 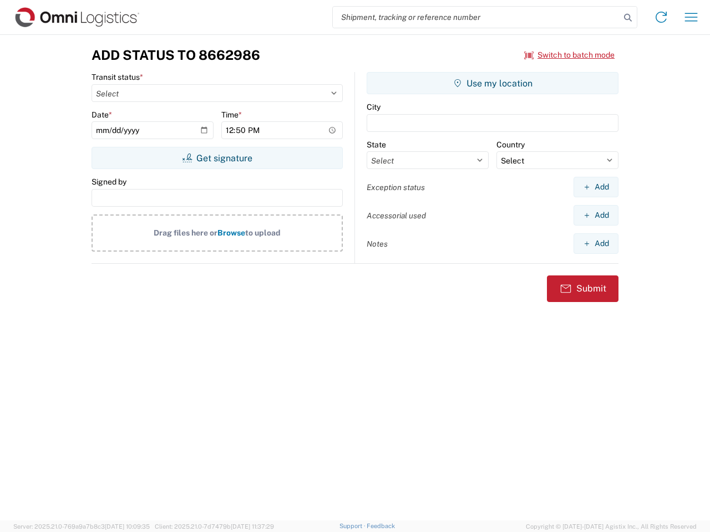 I want to click on label: Date, so click(x=101, y=115).